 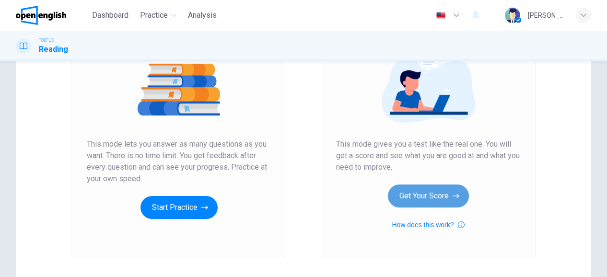 What do you see at coordinates (110, 15) in the screenshot?
I see `span: Dashboard` at bounding box center [110, 15].